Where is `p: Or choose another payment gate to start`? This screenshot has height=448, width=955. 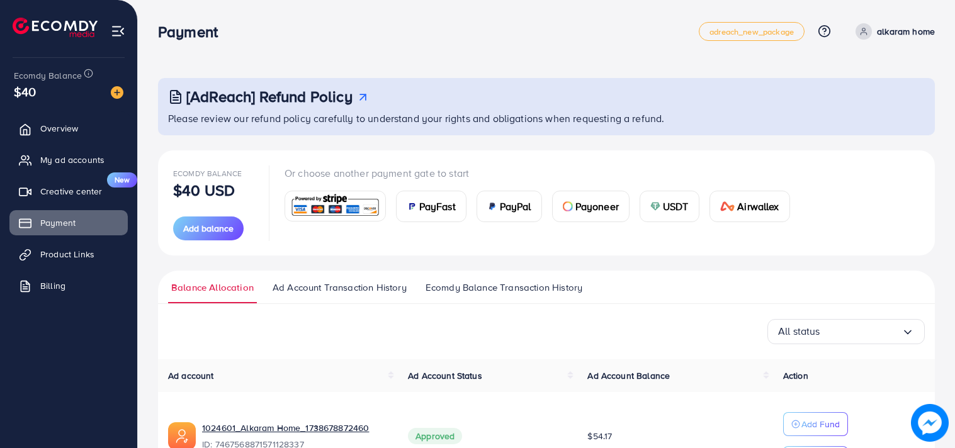
p: Or choose another payment gate to start is located at coordinates (542, 173).